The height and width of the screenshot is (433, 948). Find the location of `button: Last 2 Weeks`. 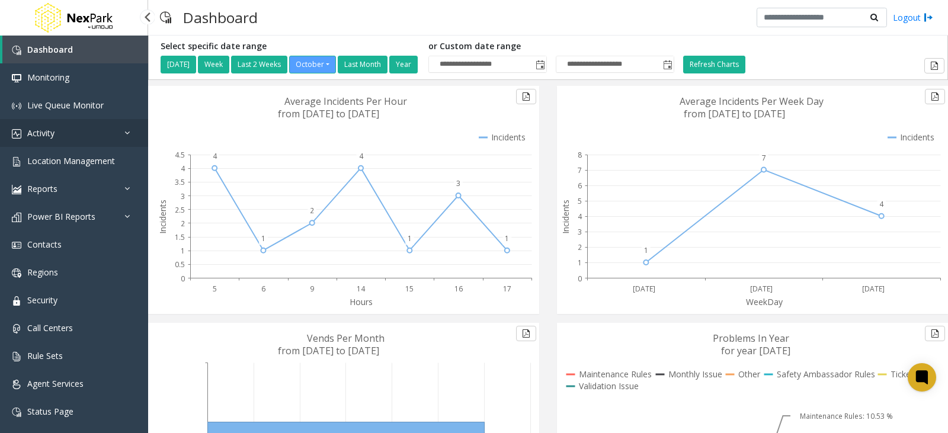

button: Last 2 Weeks is located at coordinates (259, 65).